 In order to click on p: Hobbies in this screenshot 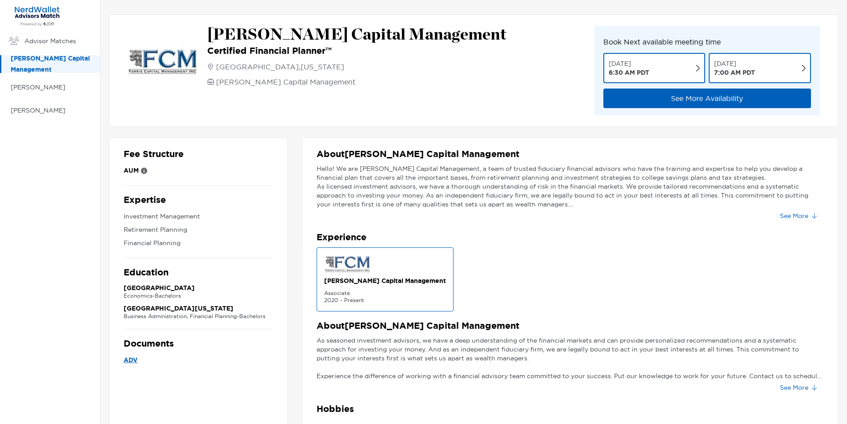, I will do `click(570, 408)`.